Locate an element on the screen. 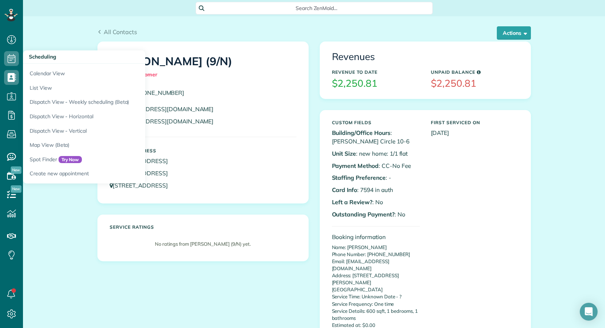 Image resolution: width=605 pixels, height=328 pixels. p: : CC-No Fee is located at coordinates (376, 166).